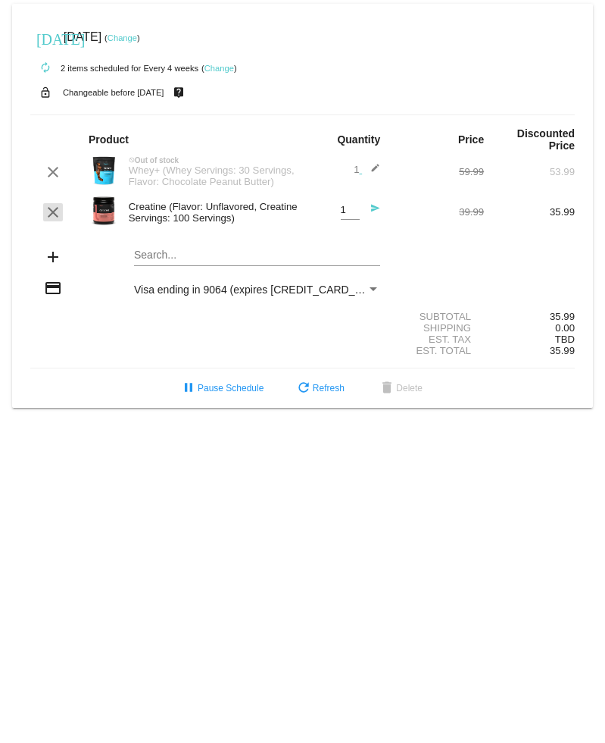 The width and height of the screenshot is (605, 743). What do you see at coordinates (212, 212) in the screenshot?
I see `div: Creatine (Flavor: Unflavored, Creatine Servings: 100 Servings)` at bounding box center [212, 212].